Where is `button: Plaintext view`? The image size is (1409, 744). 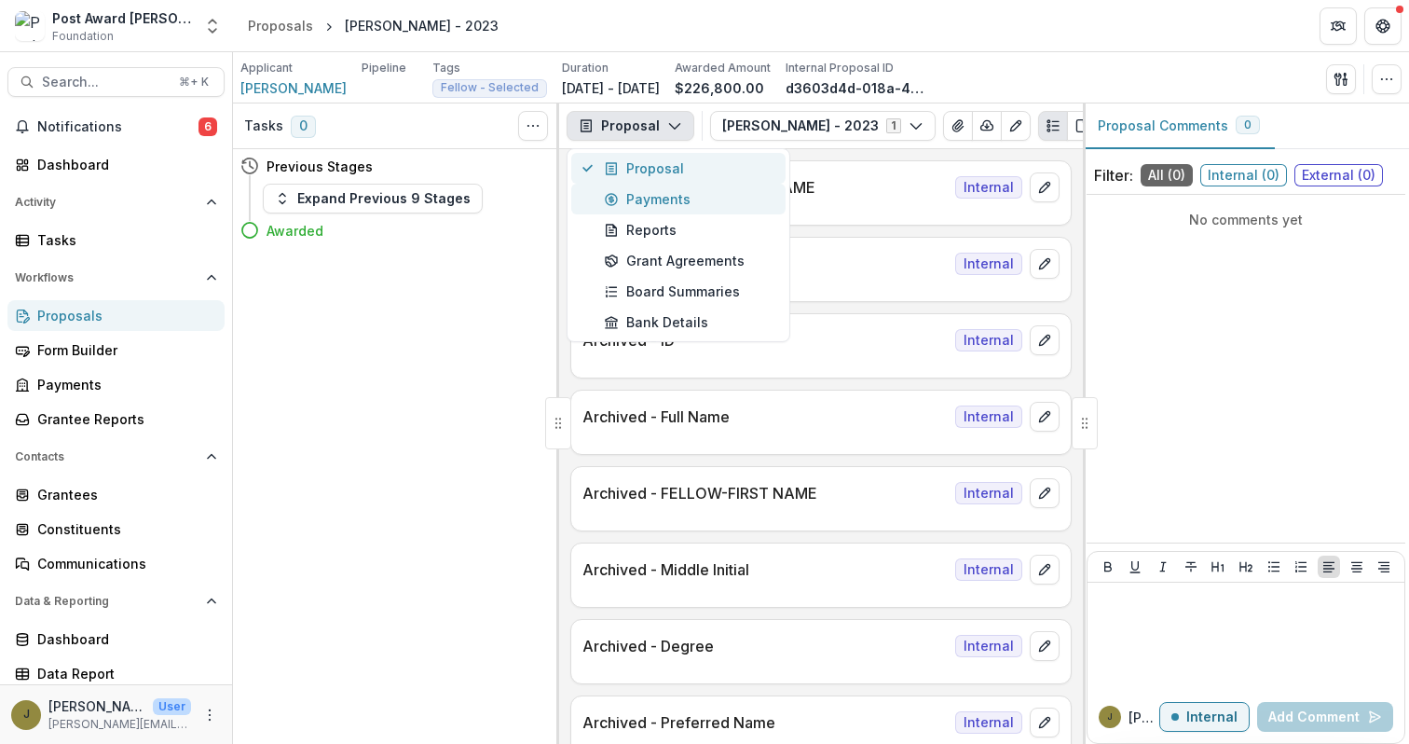
button: Plaintext view is located at coordinates (1053, 126).